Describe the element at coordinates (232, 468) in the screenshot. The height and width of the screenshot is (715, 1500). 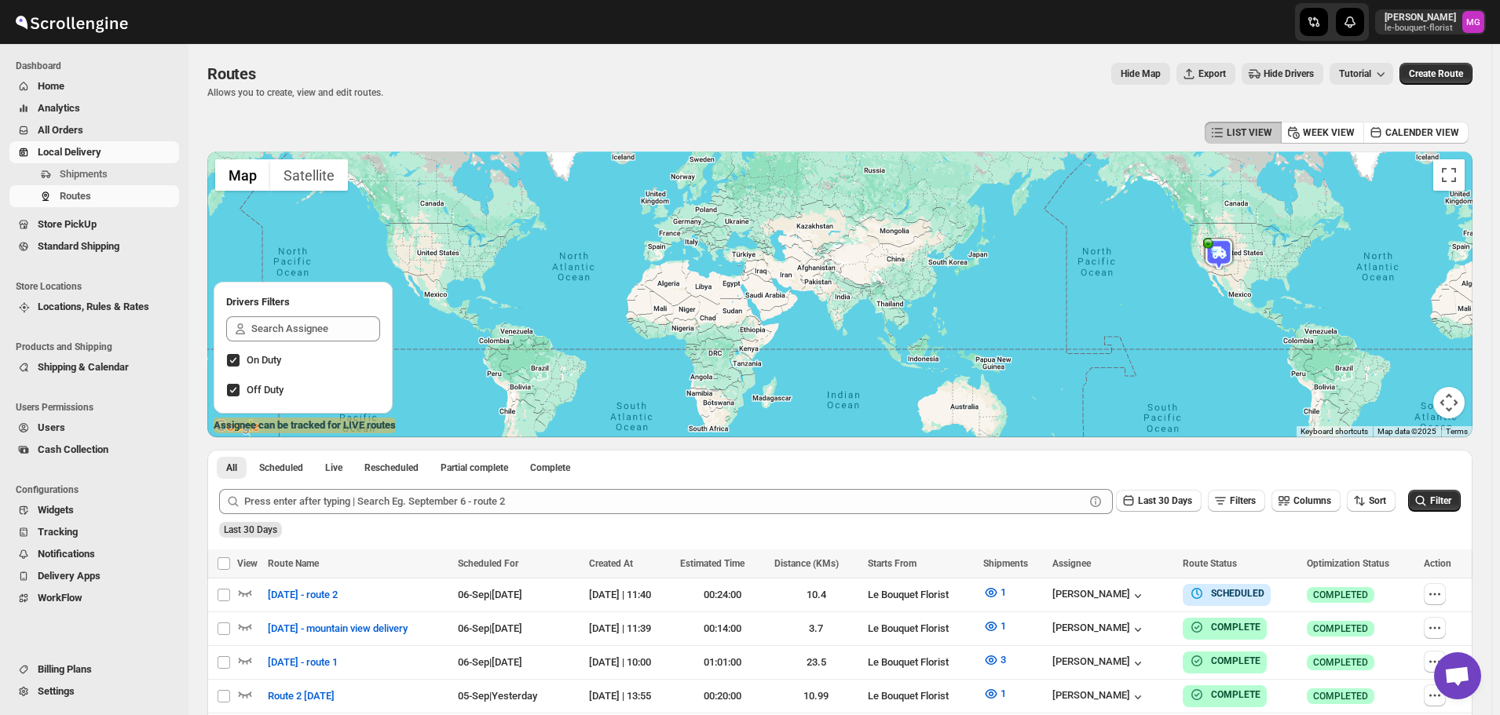
I see `button: All routes` at that location.